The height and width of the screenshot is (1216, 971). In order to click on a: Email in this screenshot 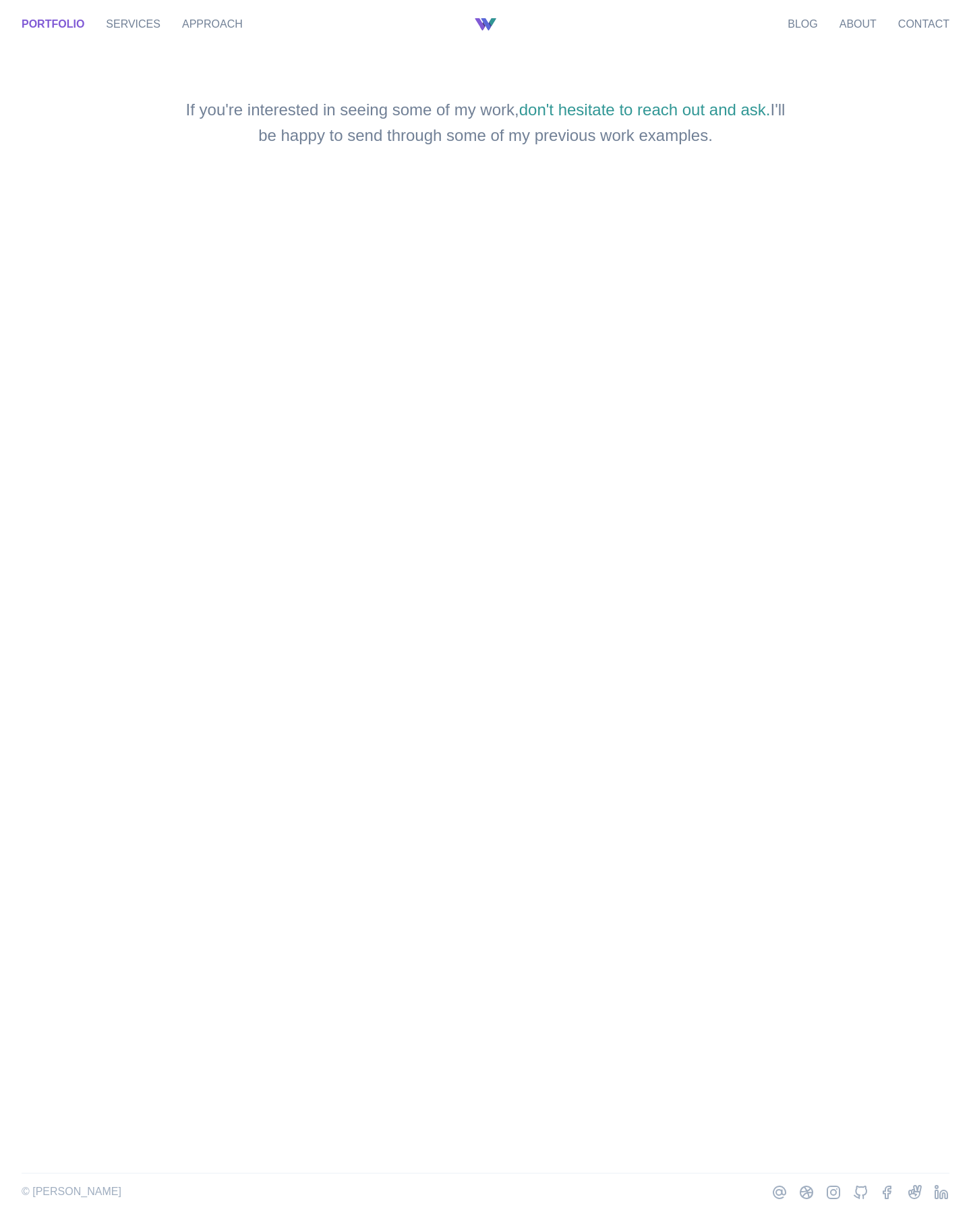, I will do `click(780, 1192)`.